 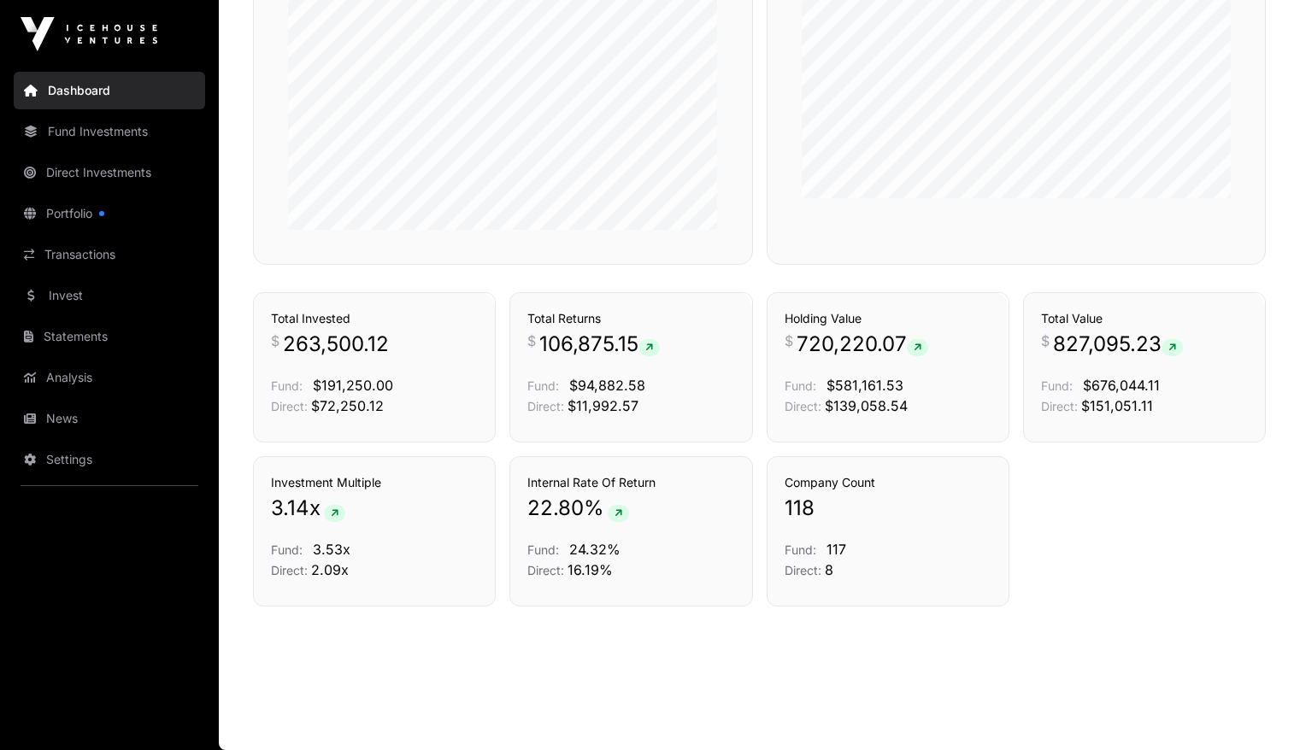 I want to click on span: $191,250.00, so click(x=353, y=385).